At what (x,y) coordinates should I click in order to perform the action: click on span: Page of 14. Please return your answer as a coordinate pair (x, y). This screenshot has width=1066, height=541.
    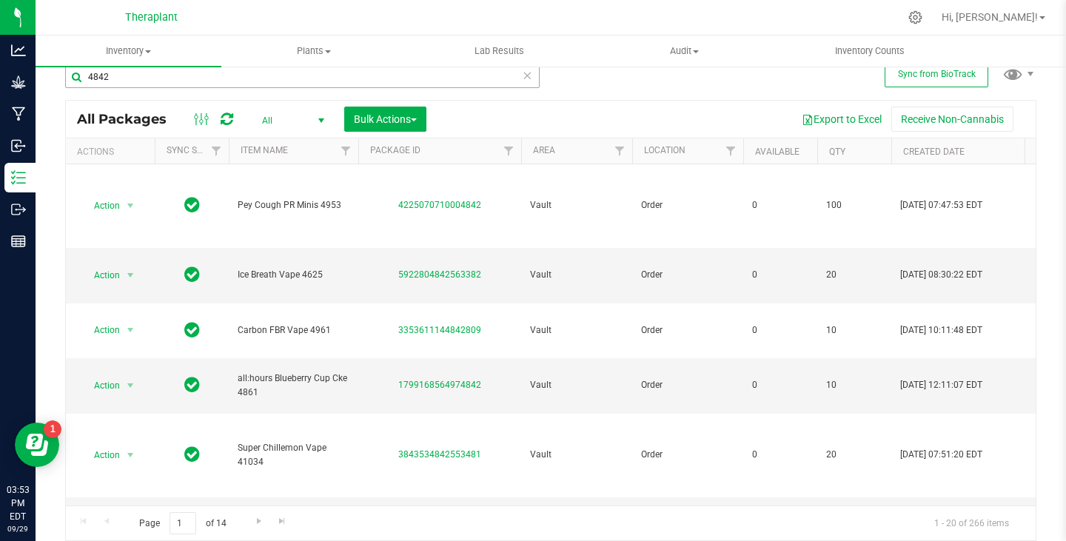
    Looking at the image, I should click on (182, 524).